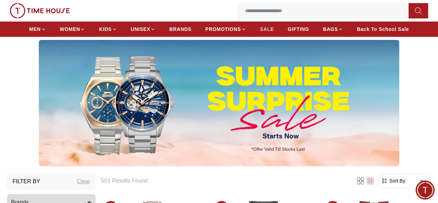 This screenshot has height=203, width=438. What do you see at coordinates (383, 29) in the screenshot?
I see `span: Back To School Sale` at bounding box center [383, 29].